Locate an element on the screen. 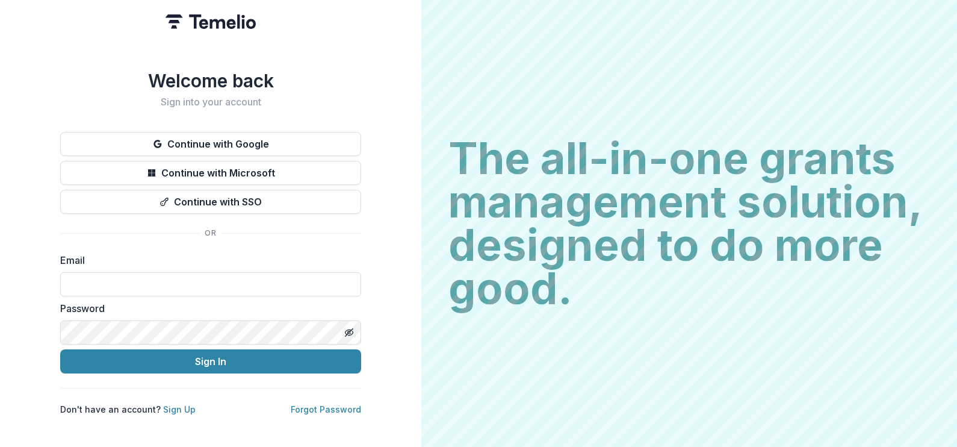  img: Temelio is located at coordinates (211, 22).